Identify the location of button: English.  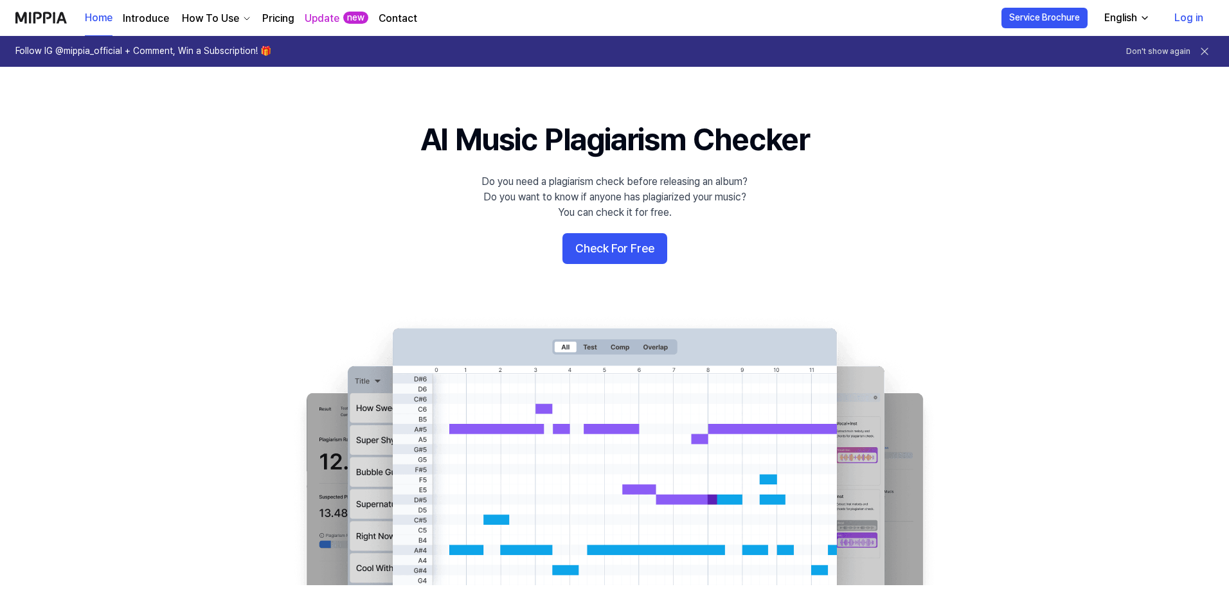
(1126, 18).